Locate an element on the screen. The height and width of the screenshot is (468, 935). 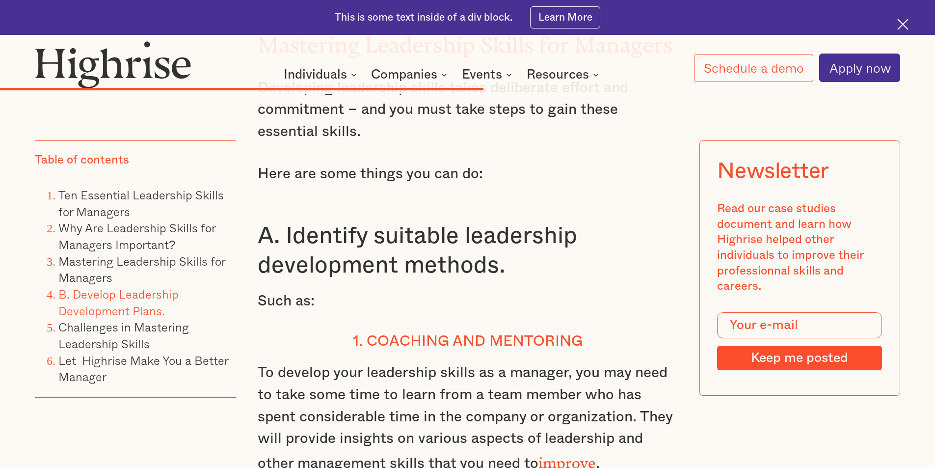
a: Challenges in Mastering Leadership Skills is located at coordinates (124, 335).